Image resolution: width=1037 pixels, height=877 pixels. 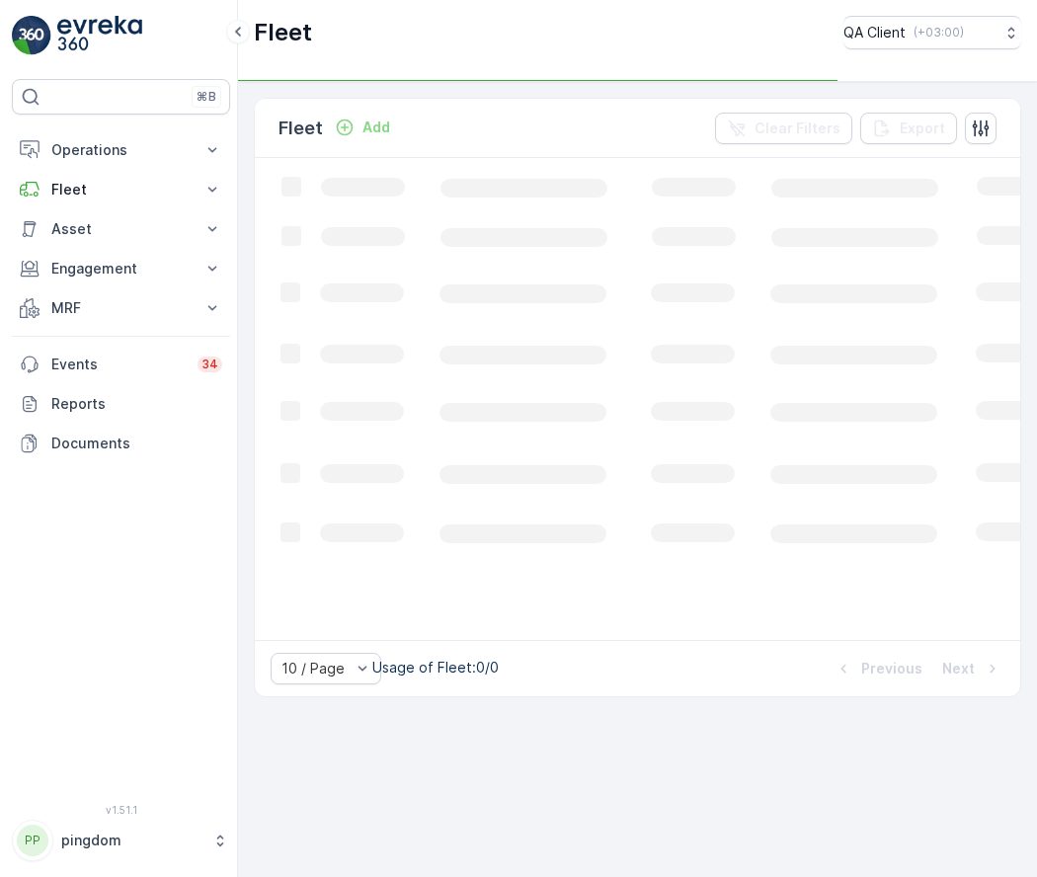 I want to click on p: Operations, so click(x=120, y=150).